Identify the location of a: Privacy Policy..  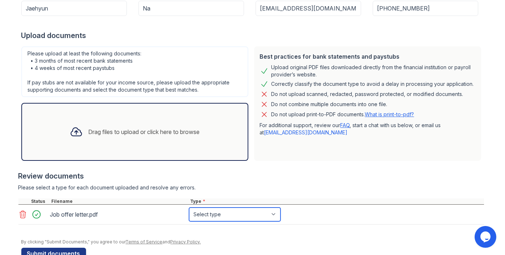
(186, 241).